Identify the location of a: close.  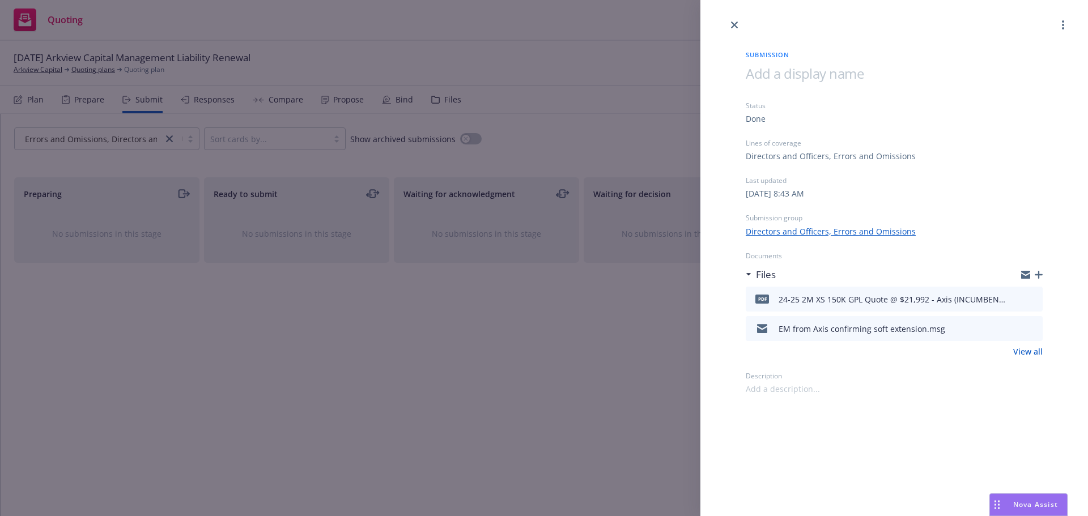
(734, 25).